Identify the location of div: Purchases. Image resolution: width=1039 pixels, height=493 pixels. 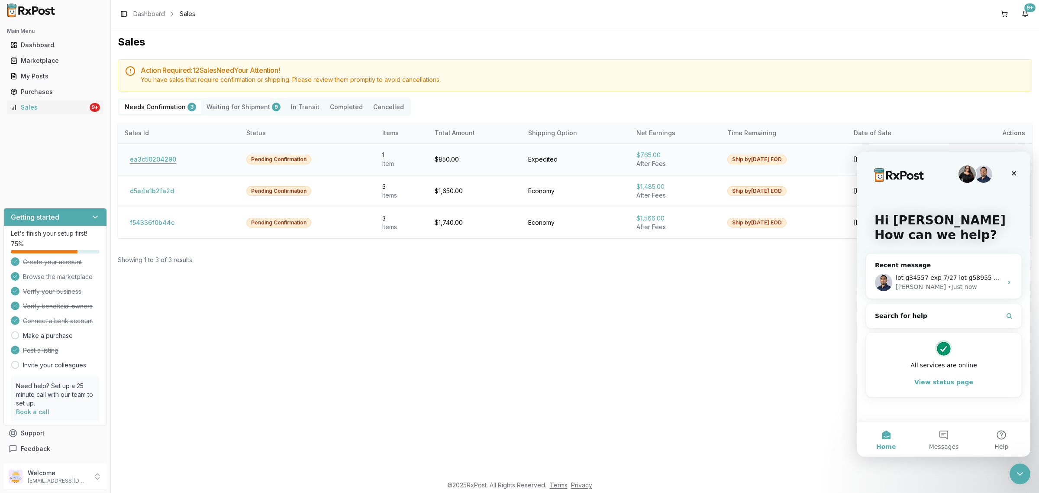
(55, 92).